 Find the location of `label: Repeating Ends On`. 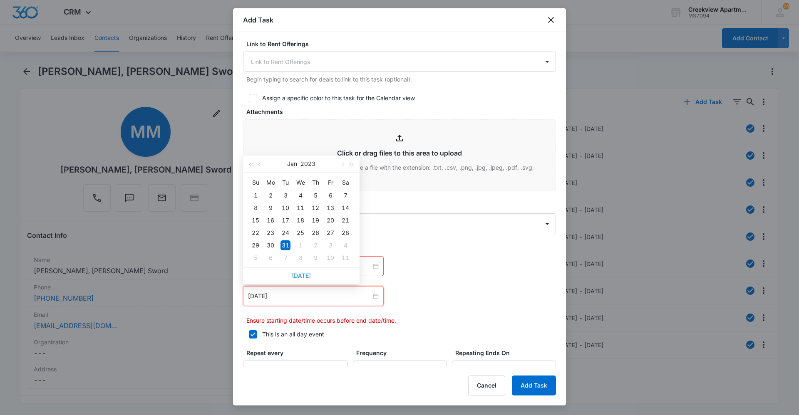

label: Repeating Ends On is located at coordinates (507, 353).